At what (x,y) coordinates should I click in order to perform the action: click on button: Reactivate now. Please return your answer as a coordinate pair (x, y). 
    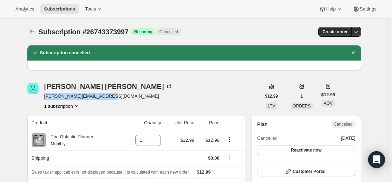
    Looking at the image, I should click on (306, 150).